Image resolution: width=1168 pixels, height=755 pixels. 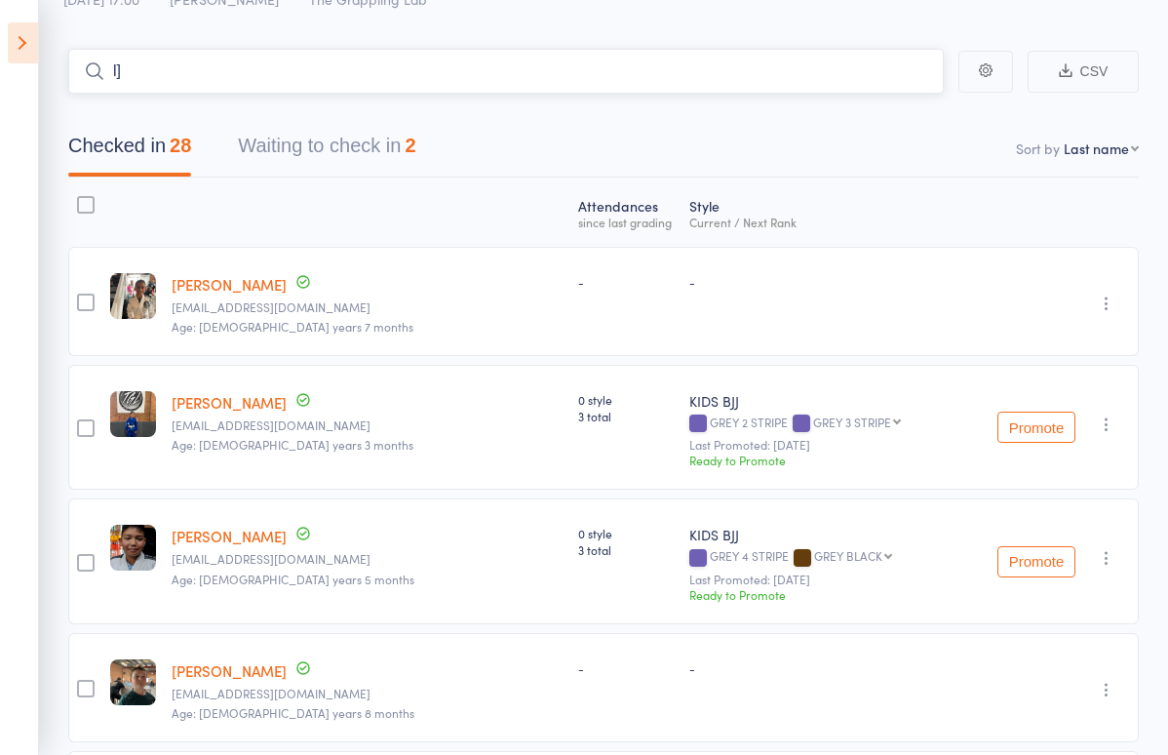 I want to click on div: Current / Next Rank, so click(x=835, y=221).